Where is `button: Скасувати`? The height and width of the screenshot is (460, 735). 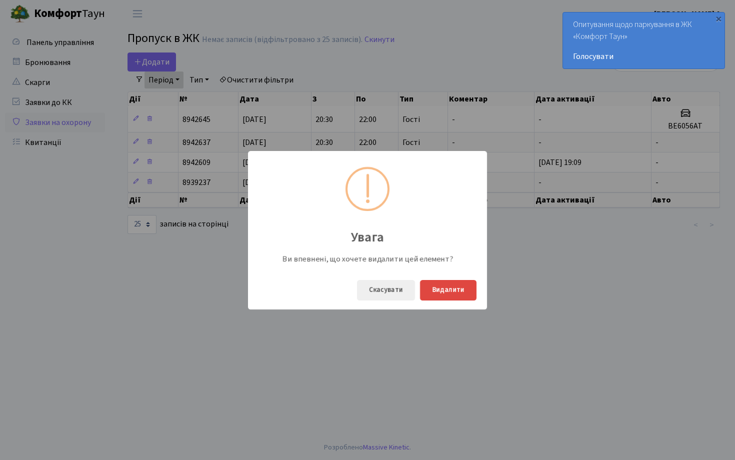
button: Скасувати is located at coordinates (386, 290).